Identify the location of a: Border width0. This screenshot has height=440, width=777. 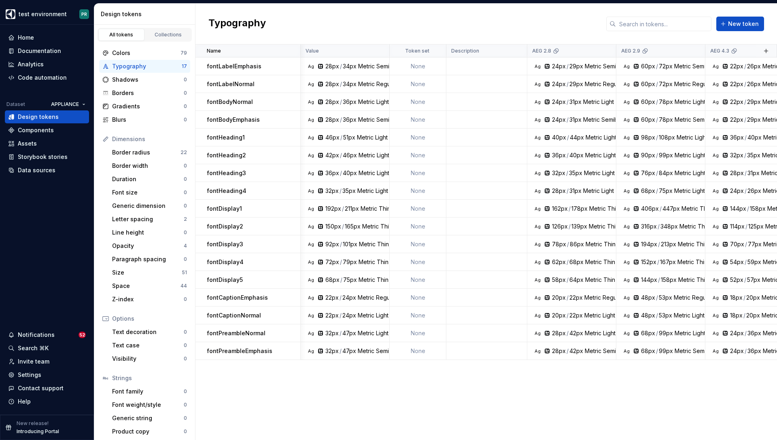
(149, 166).